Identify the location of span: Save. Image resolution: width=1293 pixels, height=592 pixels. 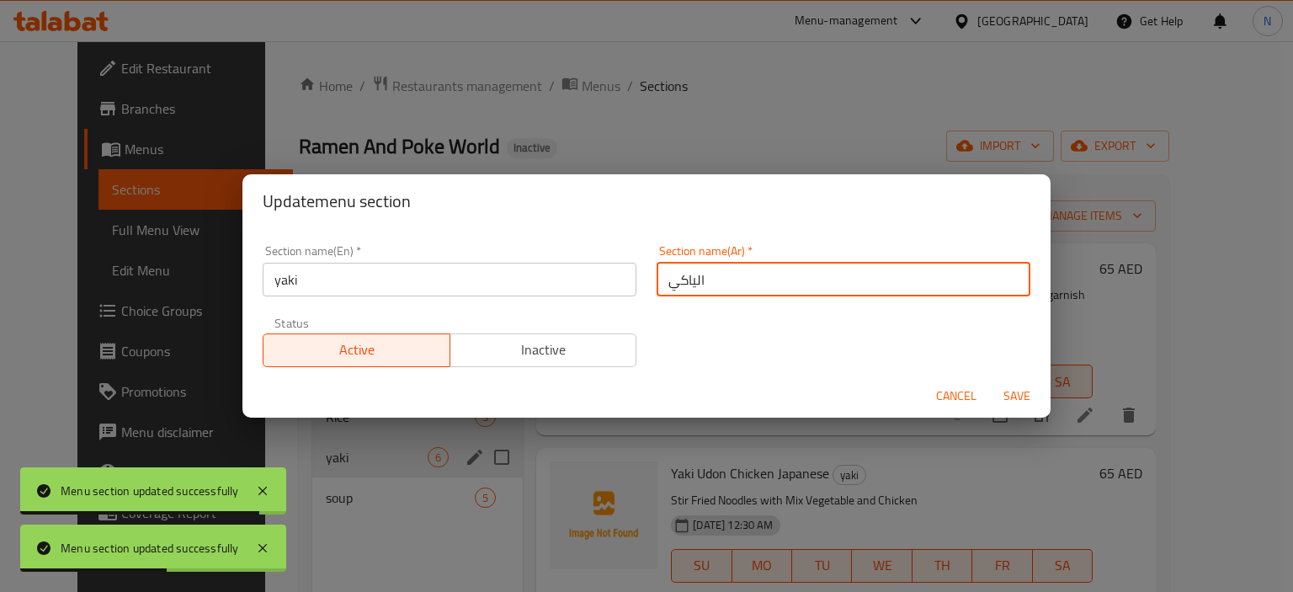
(1017, 396).